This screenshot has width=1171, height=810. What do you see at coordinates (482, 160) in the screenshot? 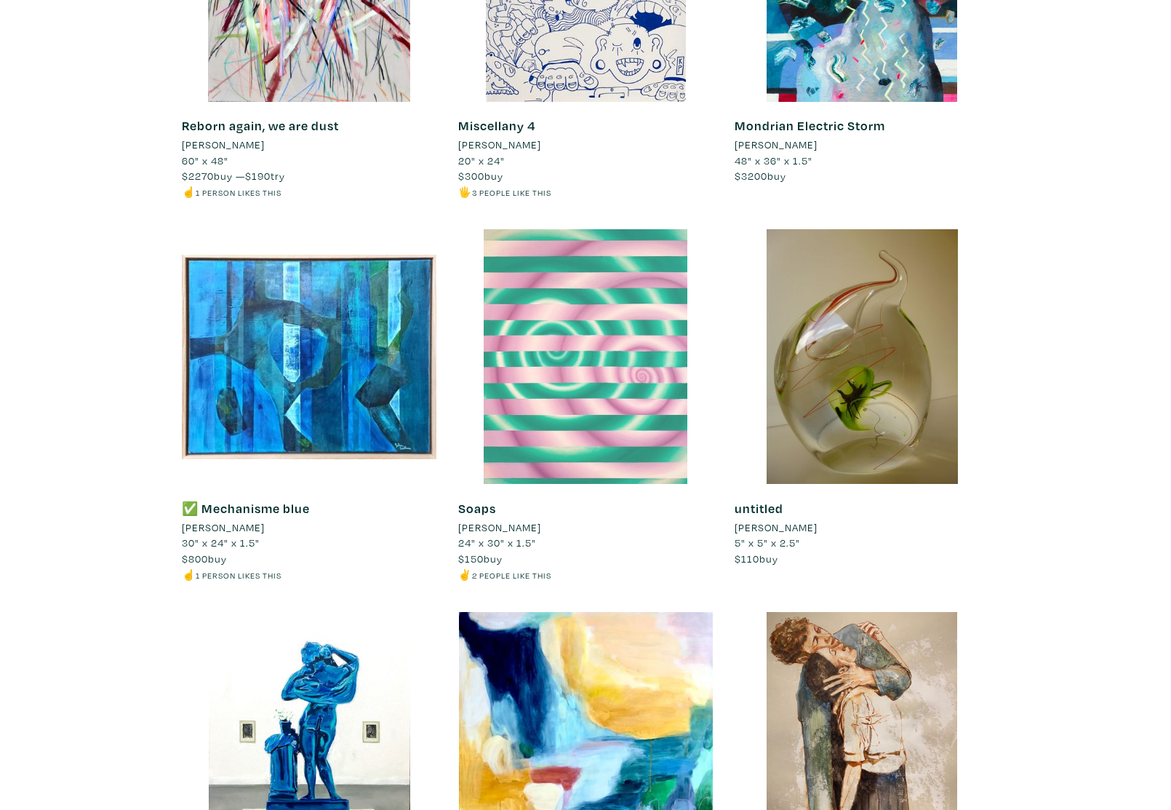
I see `span: 20" x 24"` at bounding box center [482, 160].